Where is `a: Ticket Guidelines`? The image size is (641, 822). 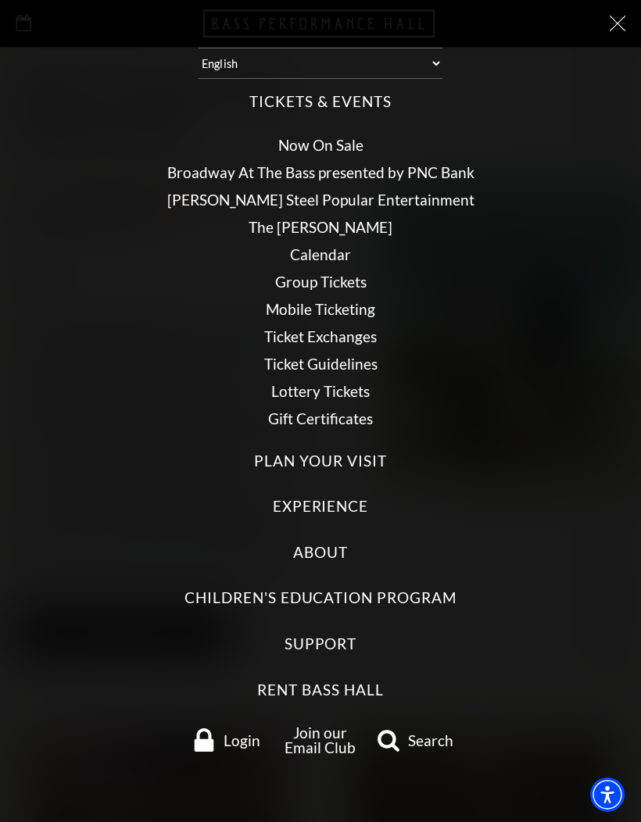 a: Ticket Guidelines is located at coordinates (320, 363).